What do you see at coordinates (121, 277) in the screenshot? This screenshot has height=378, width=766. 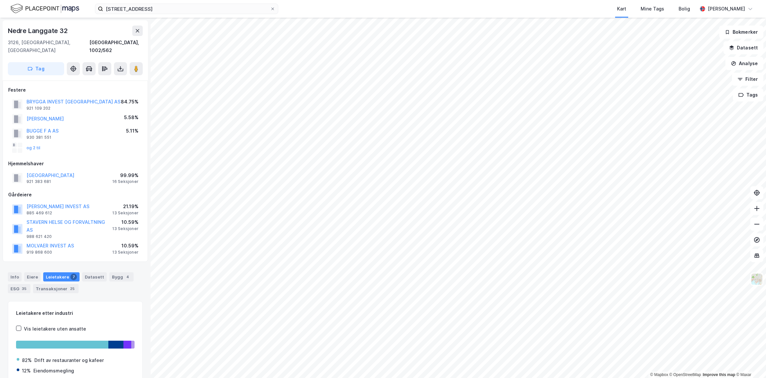 I see `div: Bygg` at bounding box center [121, 277].